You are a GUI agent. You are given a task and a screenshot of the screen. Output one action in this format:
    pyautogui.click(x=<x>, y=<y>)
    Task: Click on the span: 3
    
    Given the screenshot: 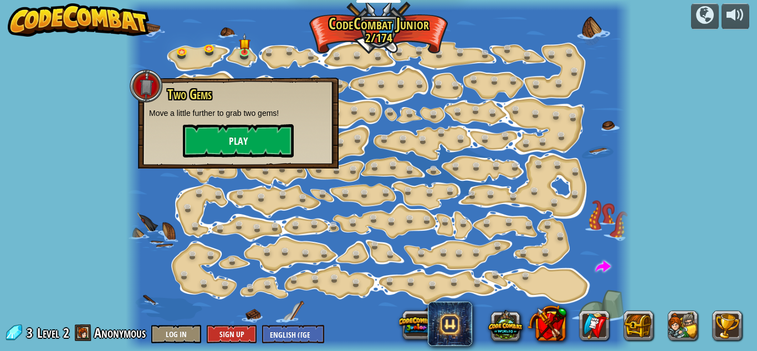 What is the action you would take?
    pyautogui.click(x=31, y=333)
    